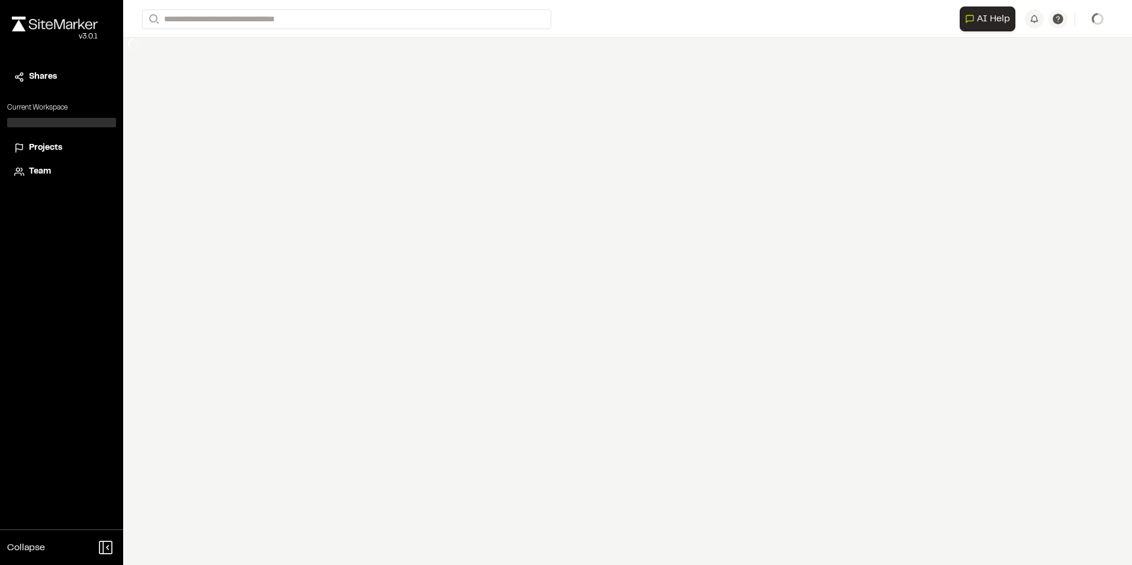 The image size is (1132, 565). Describe the element at coordinates (988, 19) in the screenshot. I see `button: Open AI Assistant` at that location.